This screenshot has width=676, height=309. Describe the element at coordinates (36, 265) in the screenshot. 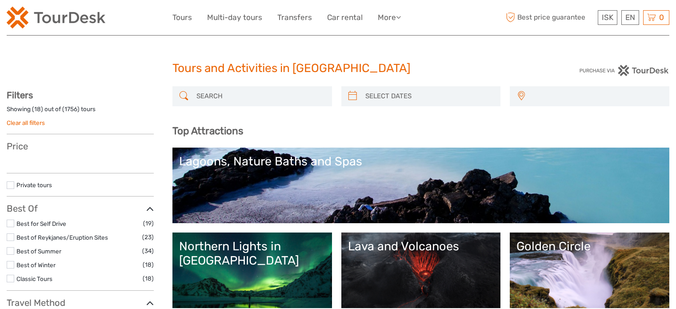

I see `a: Best of Winter` at that location.